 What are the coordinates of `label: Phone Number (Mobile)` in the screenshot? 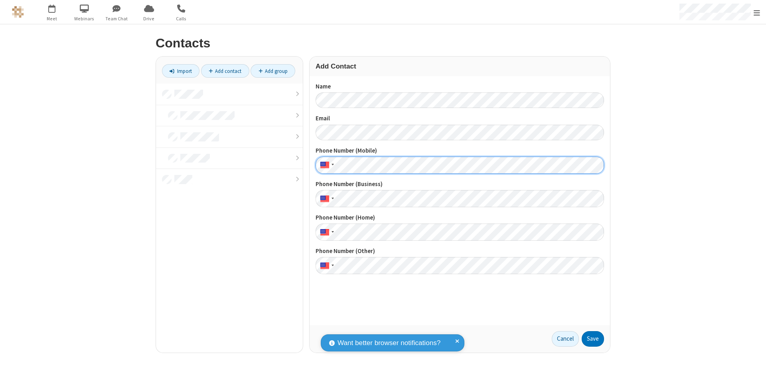 It's located at (460, 151).